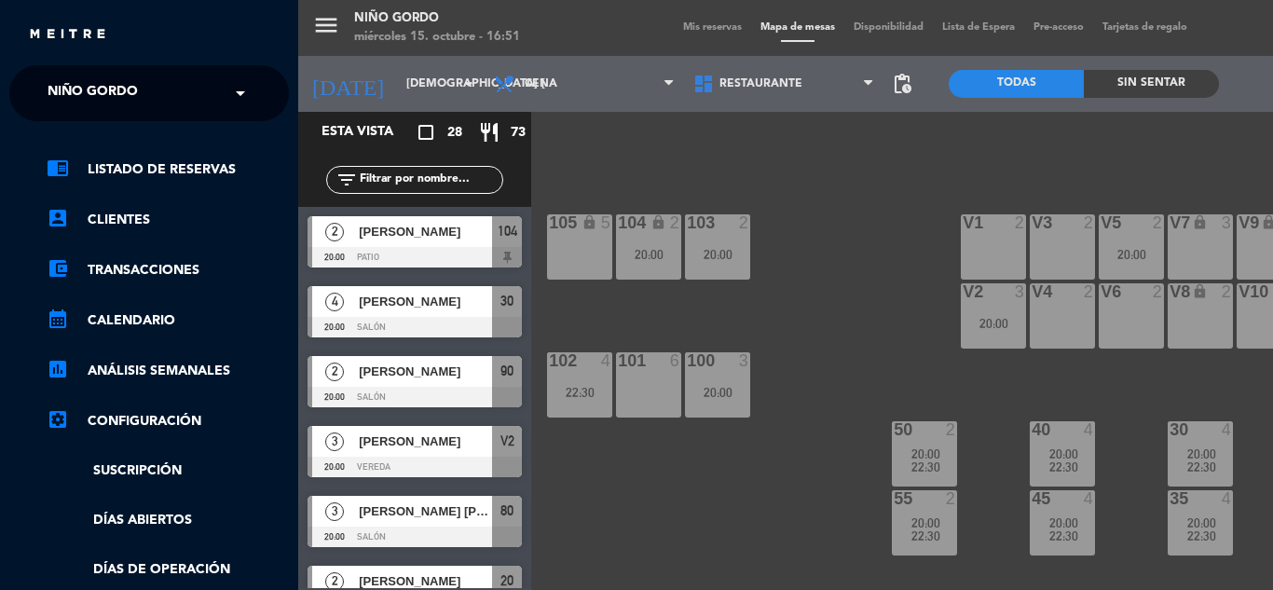  What do you see at coordinates (58, 268) in the screenshot?
I see `i: account_balance_wallet` at bounding box center [58, 268].